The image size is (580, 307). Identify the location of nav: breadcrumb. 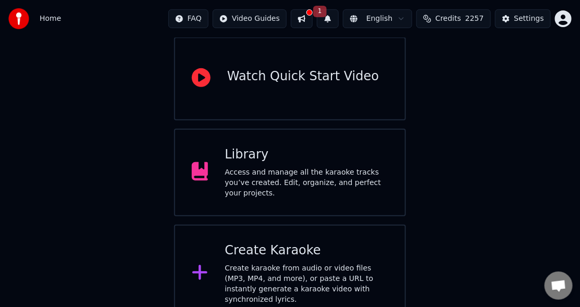
(50, 19).